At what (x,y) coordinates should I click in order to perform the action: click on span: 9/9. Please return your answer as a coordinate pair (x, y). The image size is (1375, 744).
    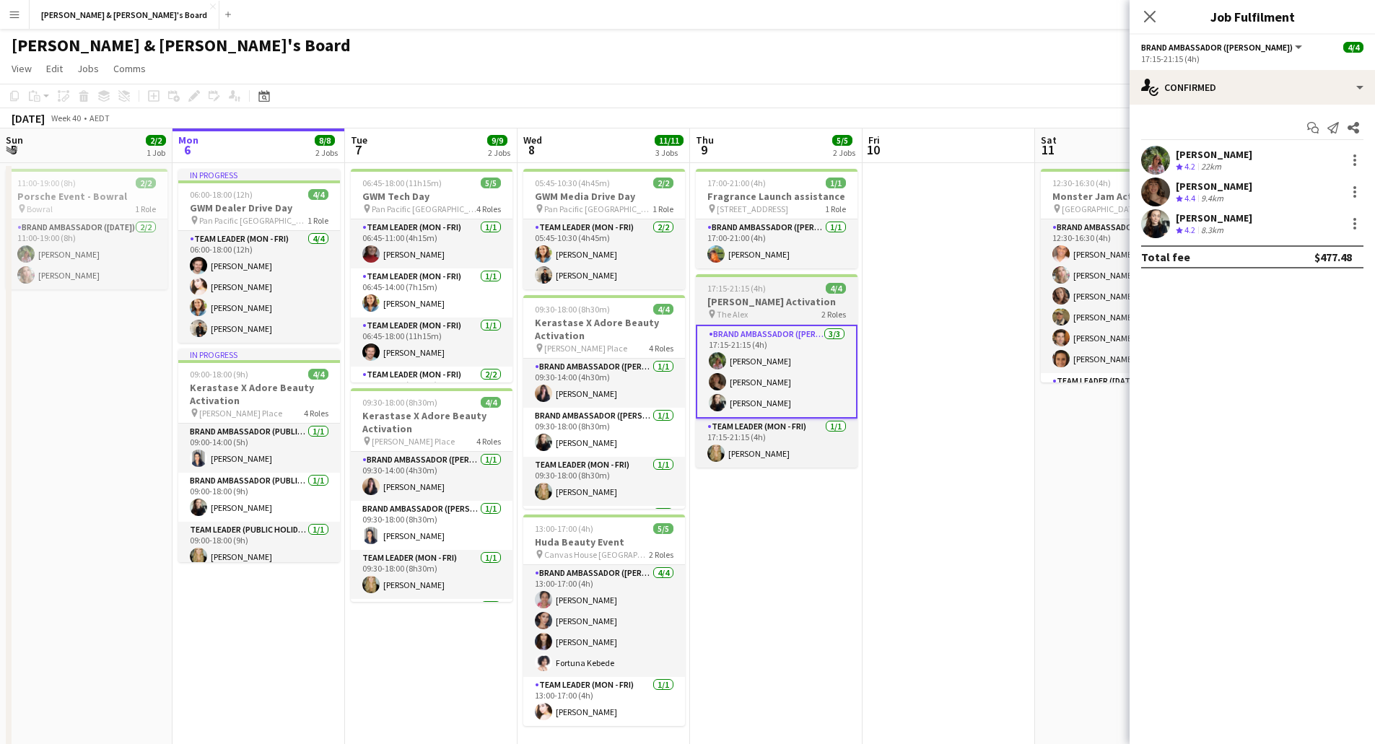
    Looking at the image, I should click on (497, 140).